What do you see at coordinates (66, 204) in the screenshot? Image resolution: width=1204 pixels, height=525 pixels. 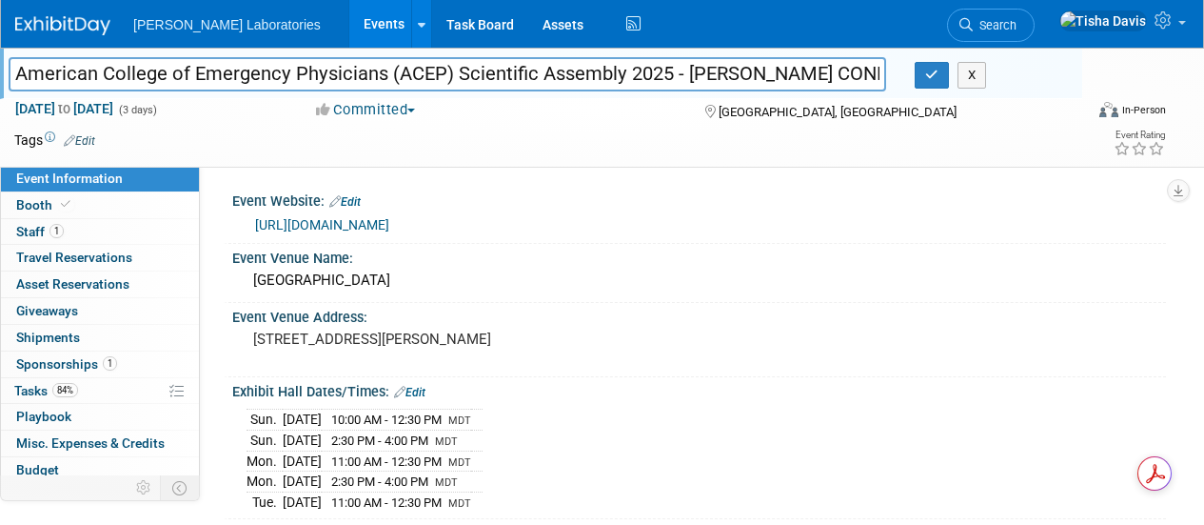 I see `i: Booth reservation complete` at bounding box center [66, 204].